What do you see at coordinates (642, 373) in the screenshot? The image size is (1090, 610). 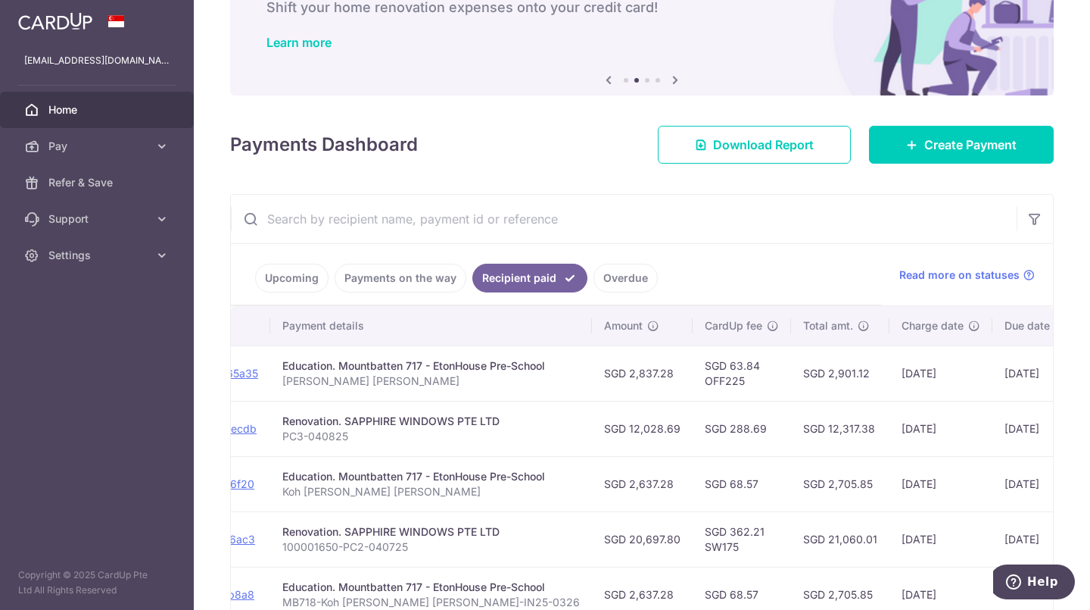 I see `td: SGD 2,837.28` at bounding box center [642, 373].